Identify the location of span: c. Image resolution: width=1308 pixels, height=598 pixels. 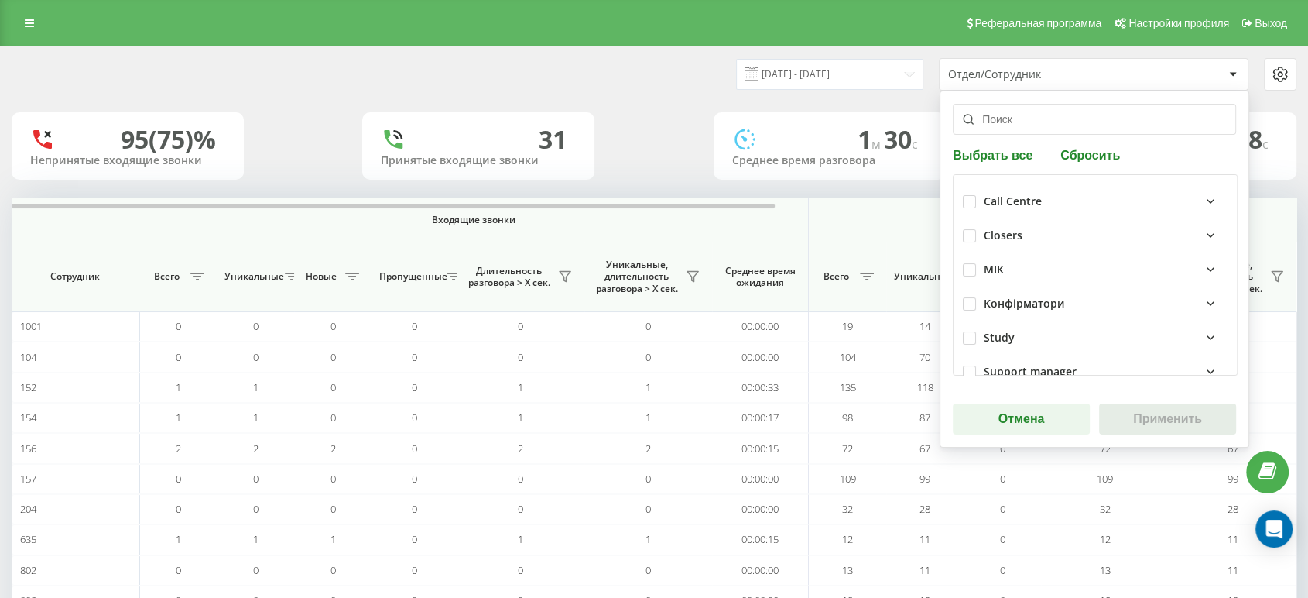
(1265, 144).